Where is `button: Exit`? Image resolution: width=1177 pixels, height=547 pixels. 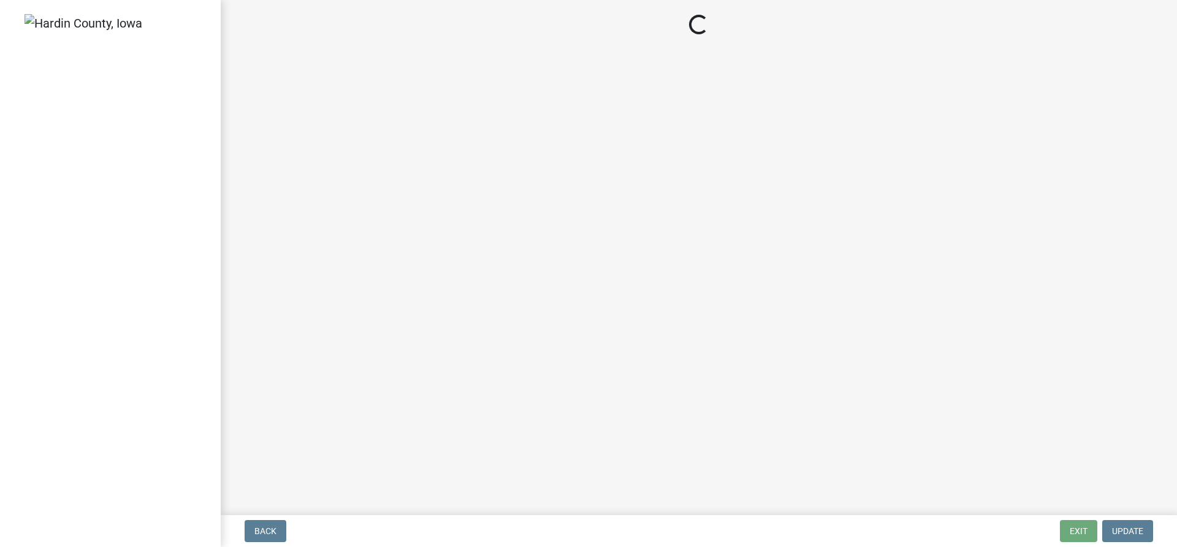 button: Exit is located at coordinates (1078, 531).